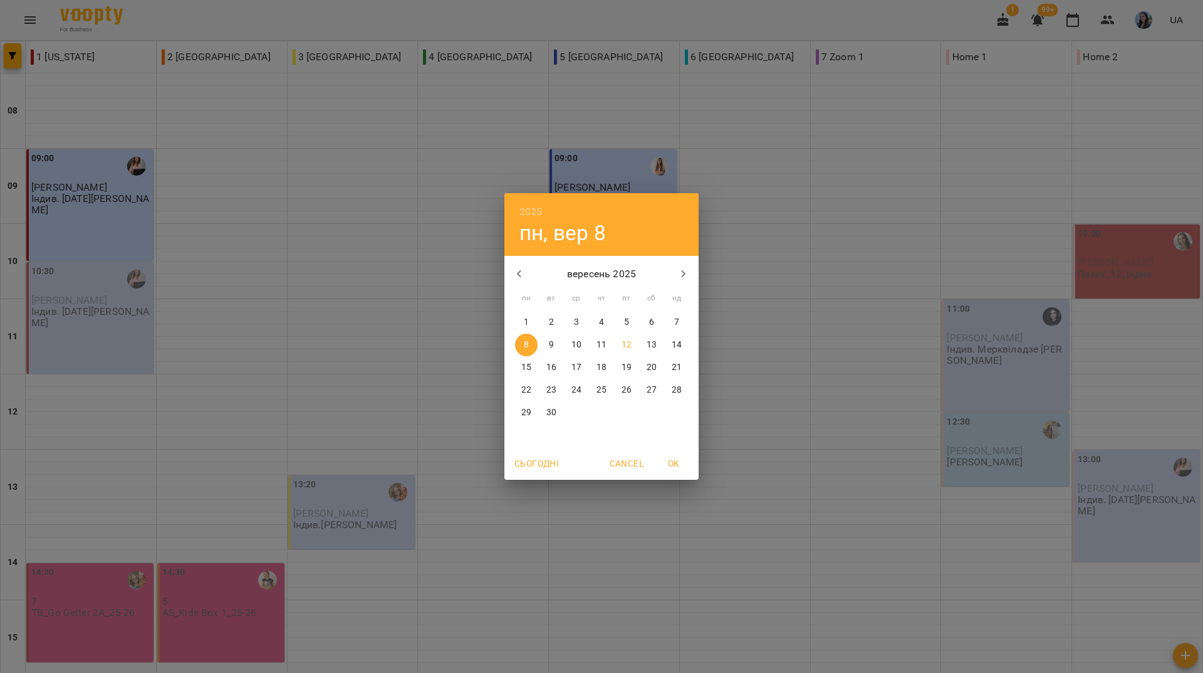  What do you see at coordinates (627, 298) in the screenshot?
I see `span: пт` at bounding box center [627, 298].